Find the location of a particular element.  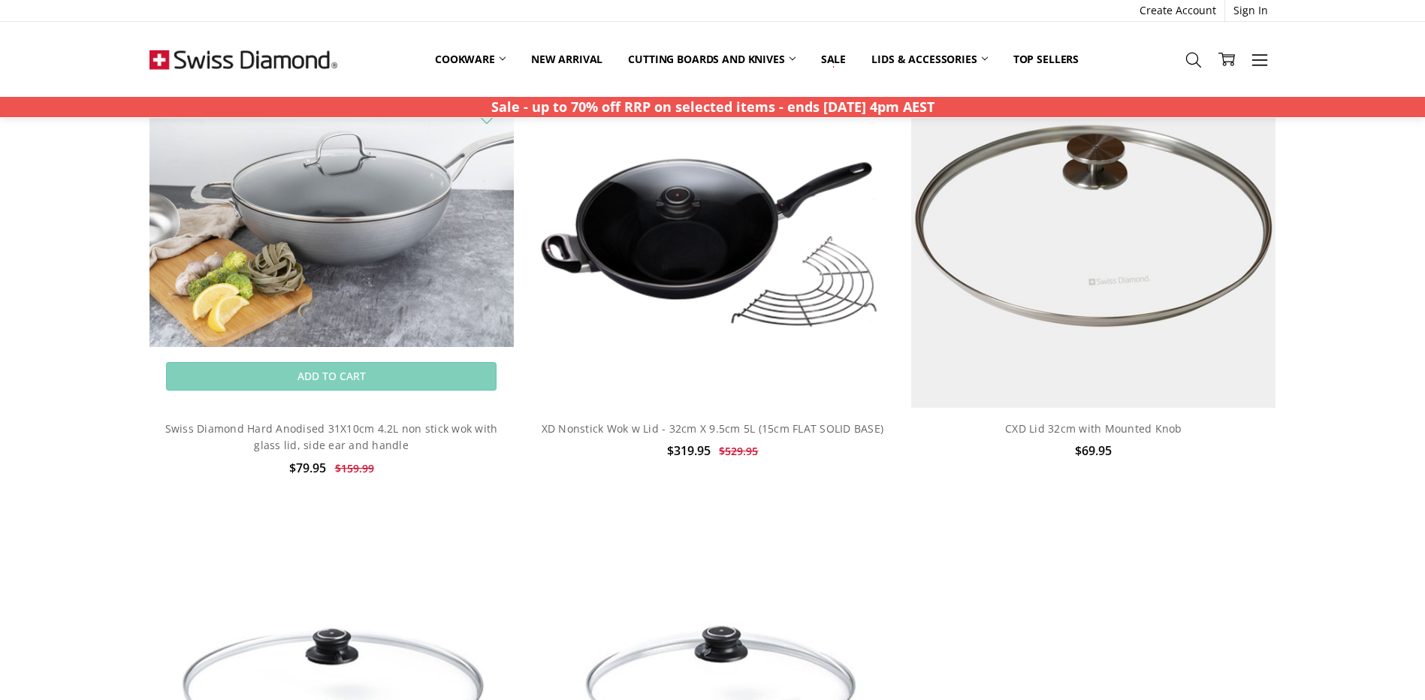

span: $319.95 is located at coordinates (689, 451).